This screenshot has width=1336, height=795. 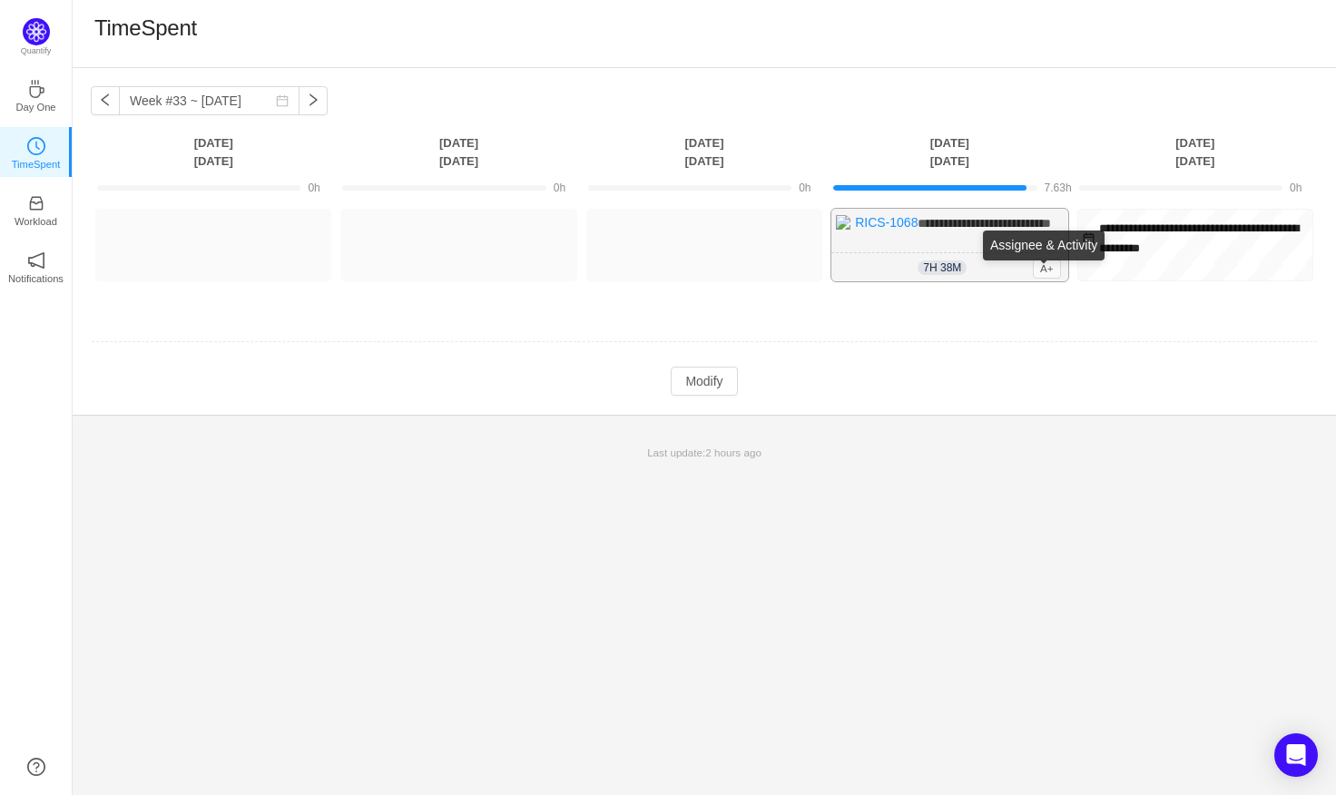 I want to click on i: icon: clock-circle, so click(x=36, y=146).